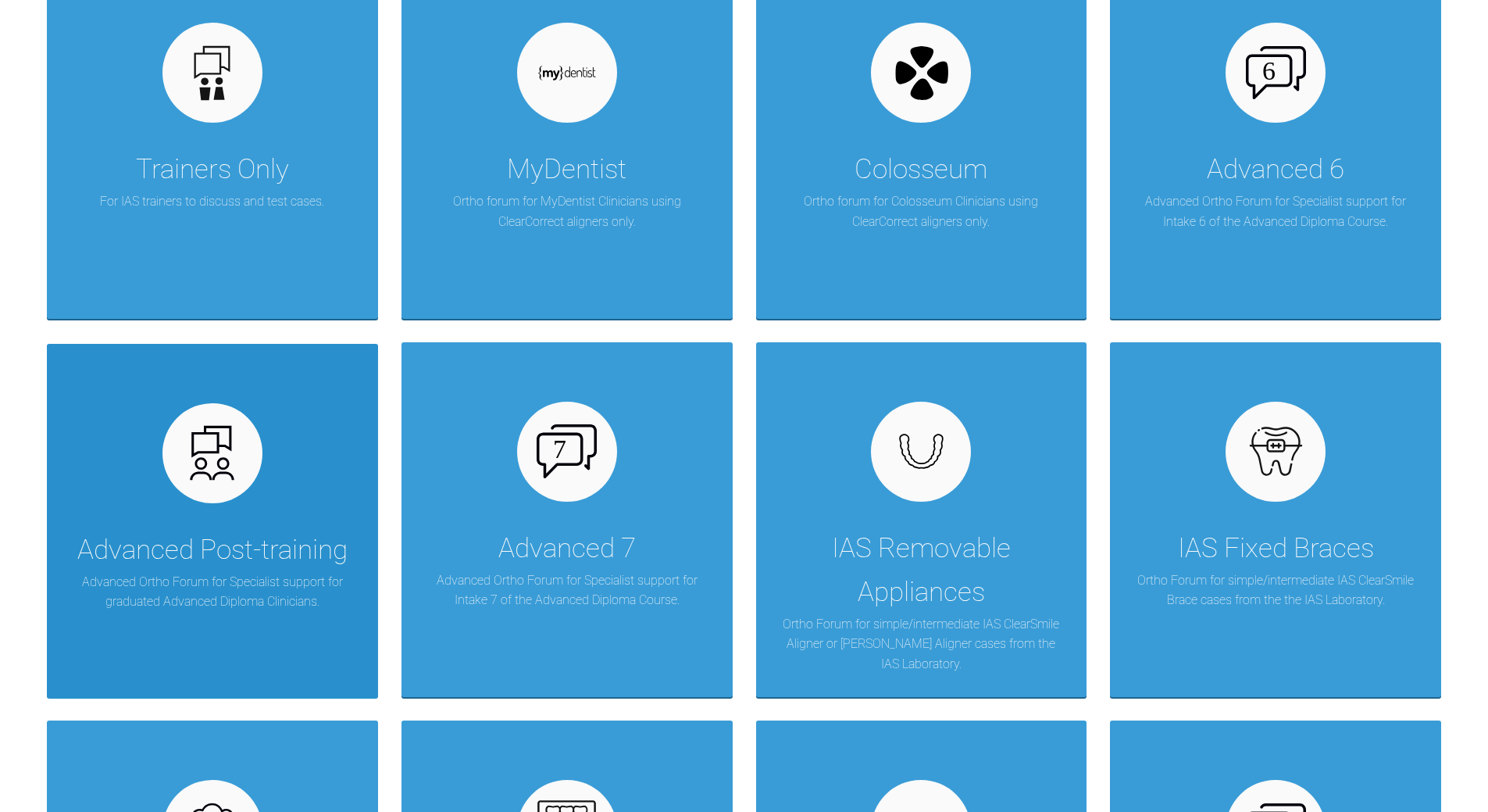 The height and width of the screenshot is (812, 1488). I want to click on img: advanced-7.aa0834c3.svg, so click(567, 451).